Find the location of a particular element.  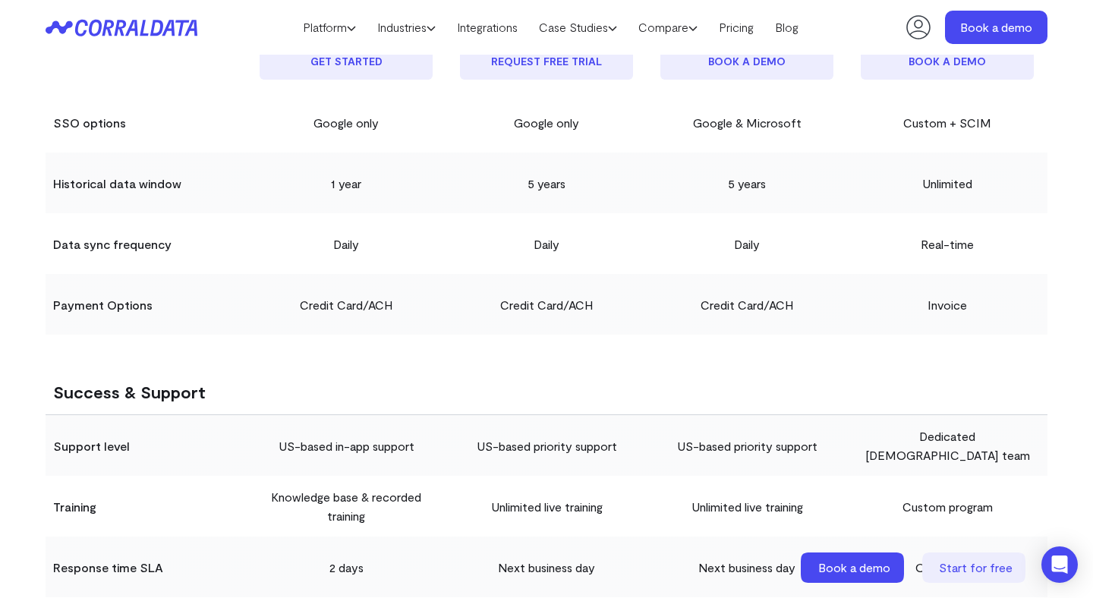

th: Support level is located at coordinates (146, 445).